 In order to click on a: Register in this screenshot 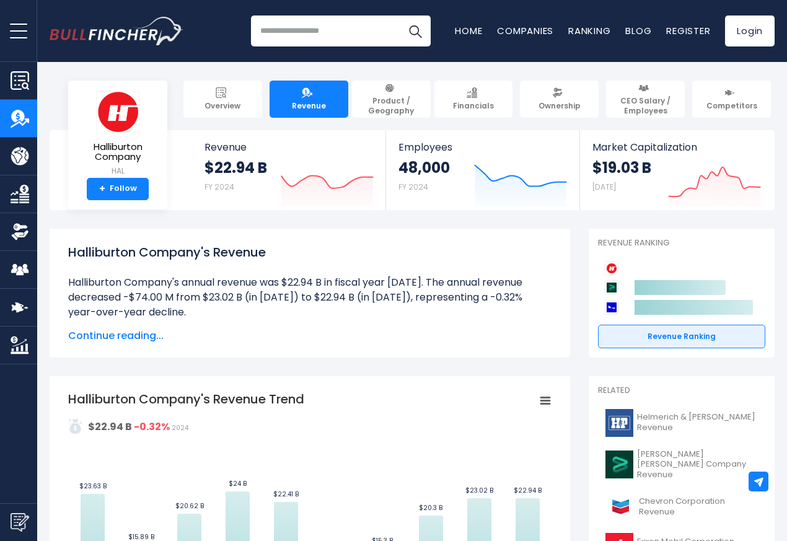, I will do `click(688, 30)`.